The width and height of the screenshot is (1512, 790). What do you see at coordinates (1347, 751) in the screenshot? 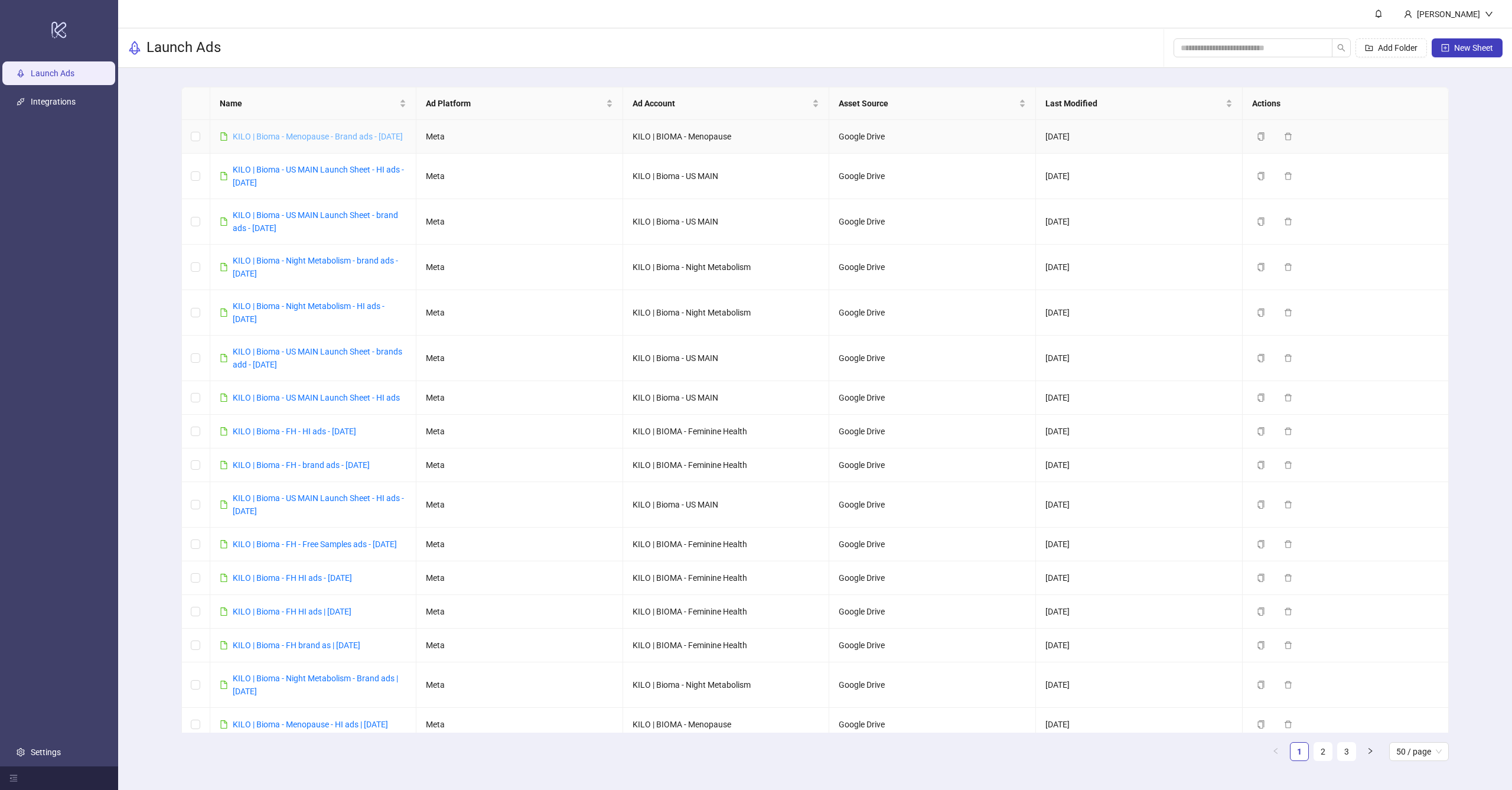
I see `li: 3` at bounding box center [1347, 751].